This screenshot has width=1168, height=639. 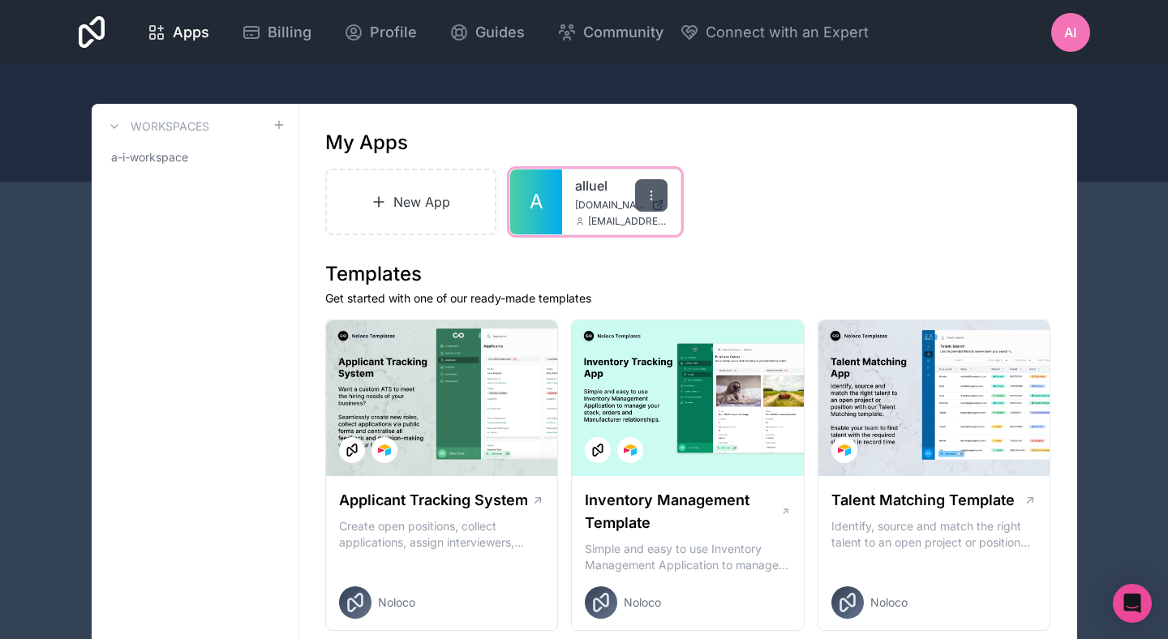 I want to click on span: Profile, so click(x=394, y=32).